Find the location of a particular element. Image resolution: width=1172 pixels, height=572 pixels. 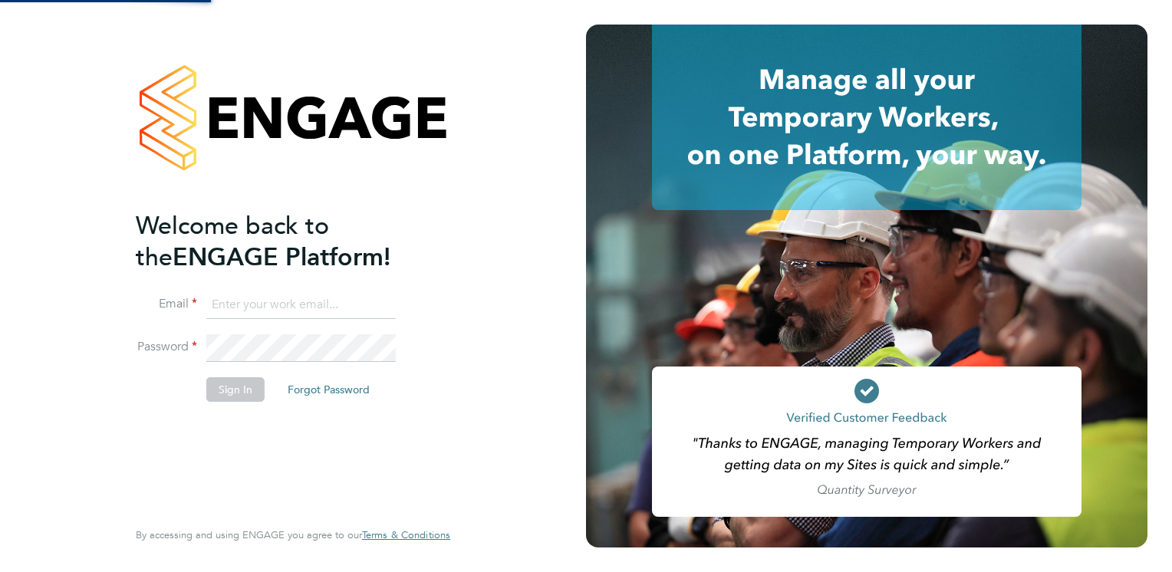

button: Sign In is located at coordinates (235, 390).